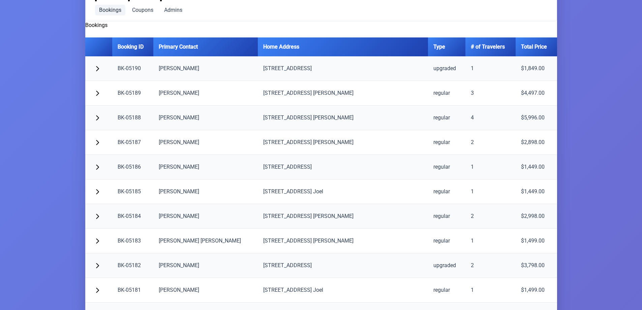 This screenshot has height=310, width=642. Describe the element at coordinates (490, 47) in the screenshot. I see `th: # of Travelers` at that location.